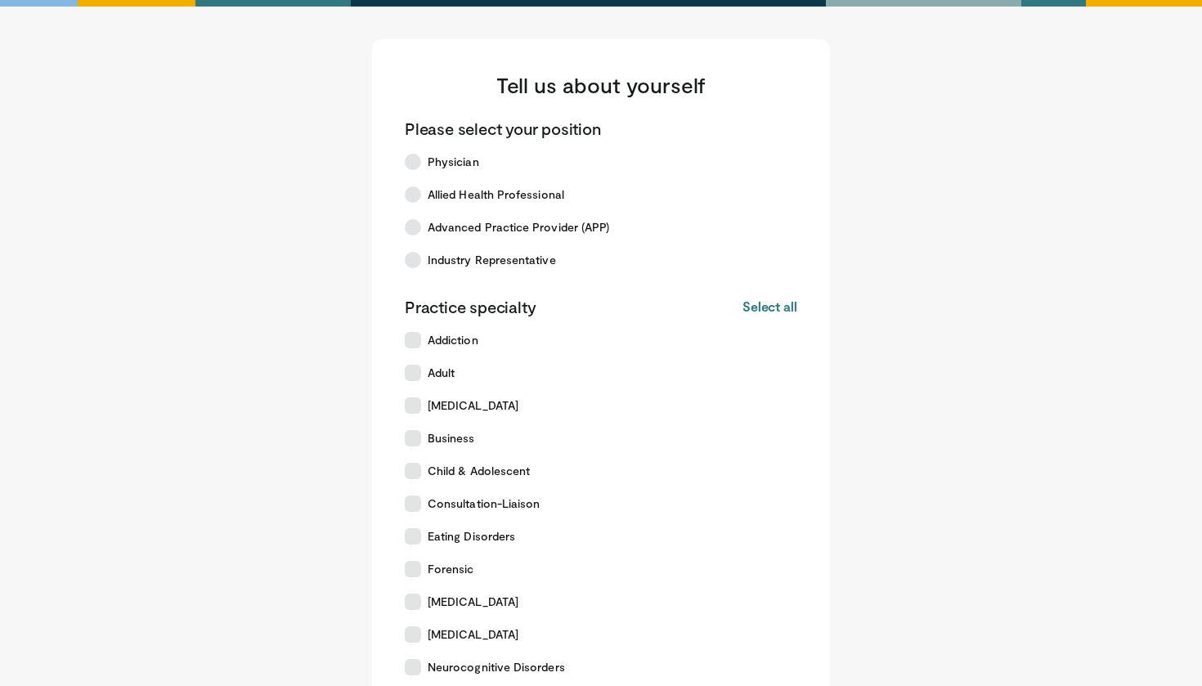  Describe the element at coordinates (478, 471) in the screenshot. I see `span: Child & Adolescent` at that location.